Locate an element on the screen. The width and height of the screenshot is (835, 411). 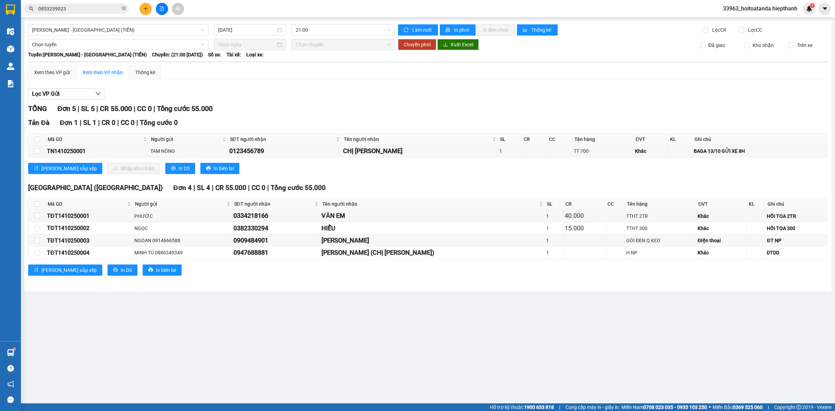
th: Ghi chú is located at coordinates (760, 139).